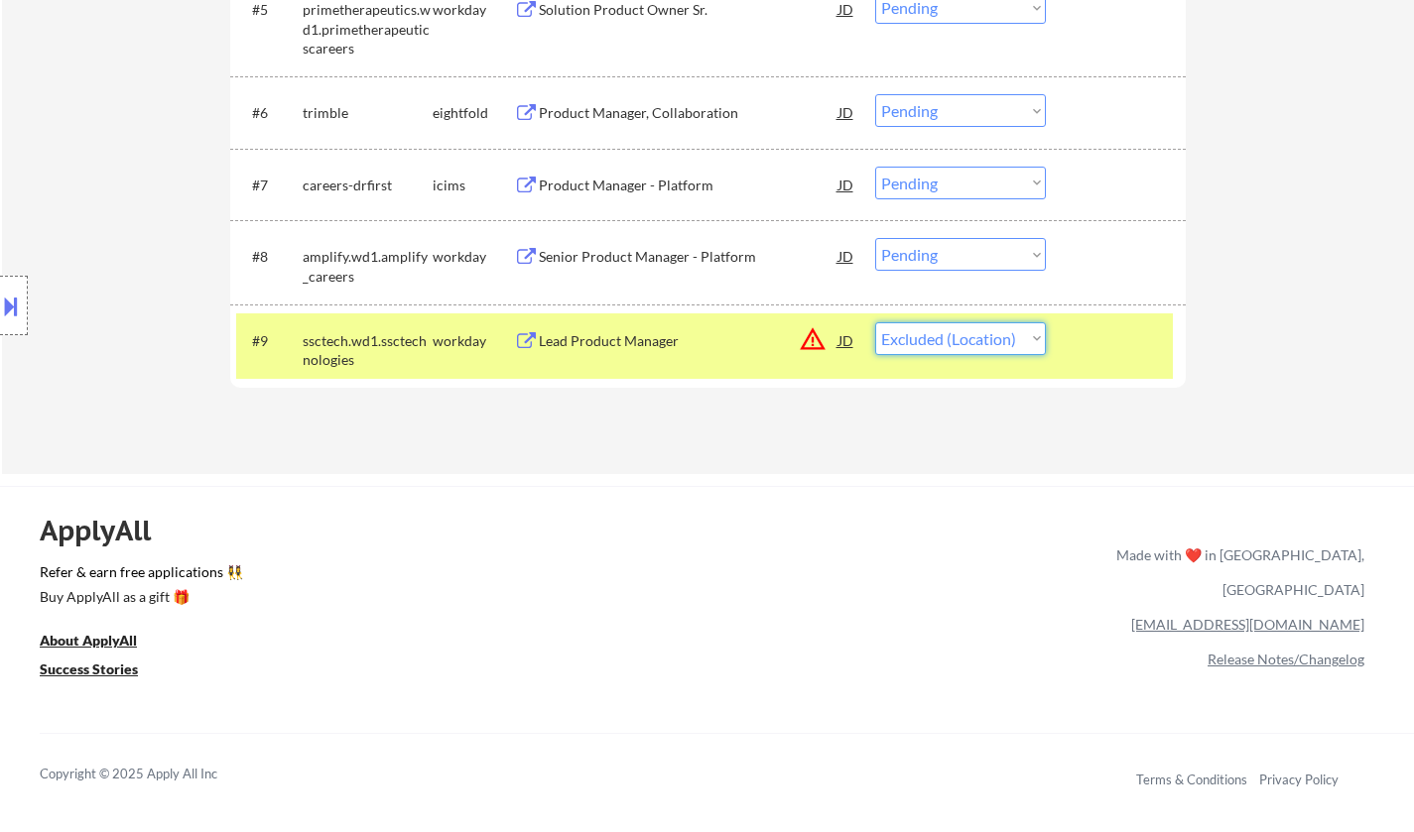  Describe the element at coordinates (689, 113) in the screenshot. I see `div: Product Manager, Collaboration` at that location.